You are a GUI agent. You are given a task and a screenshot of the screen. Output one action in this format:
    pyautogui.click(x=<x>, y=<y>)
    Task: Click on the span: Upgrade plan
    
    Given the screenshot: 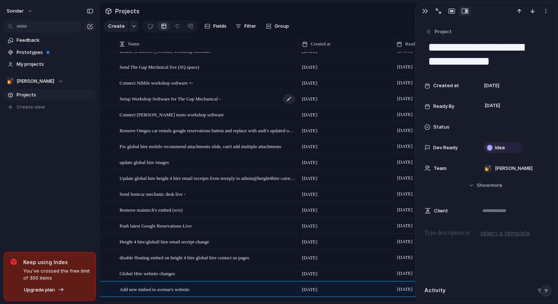 What is the action you would take?
    pyautogui.click(x=40, y=290)
    